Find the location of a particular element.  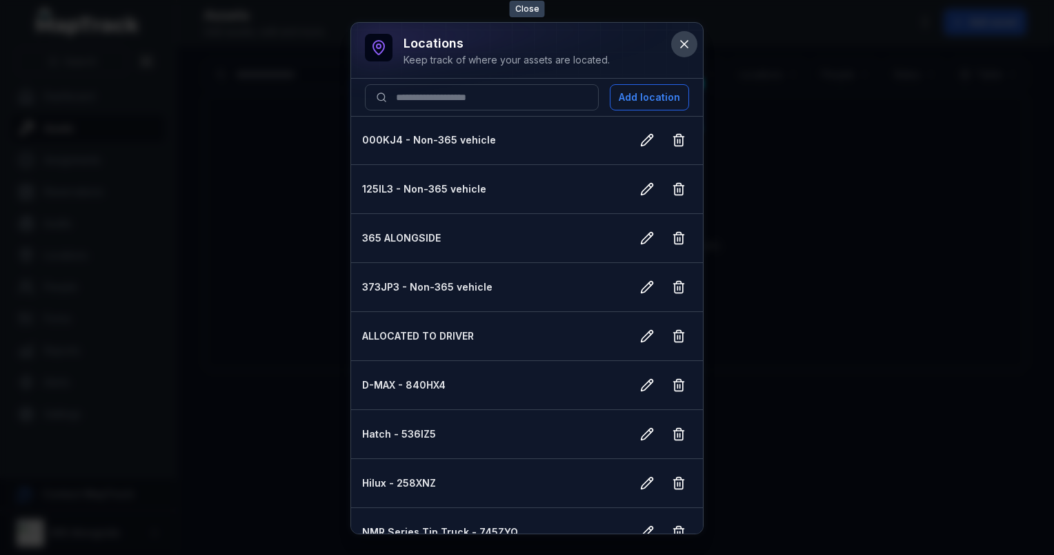

strong: D-MAX - 840HX4 is located at coordinates (491, 385).